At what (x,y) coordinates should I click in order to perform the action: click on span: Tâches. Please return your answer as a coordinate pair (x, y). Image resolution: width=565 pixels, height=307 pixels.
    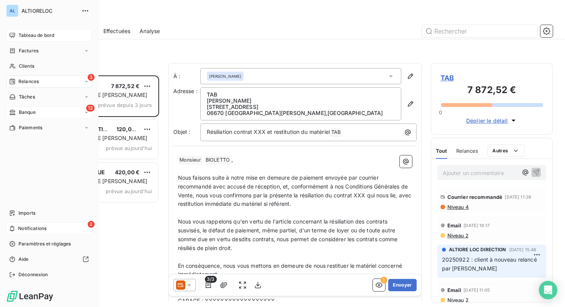
    Looking at the image, I should click on (27, 97).